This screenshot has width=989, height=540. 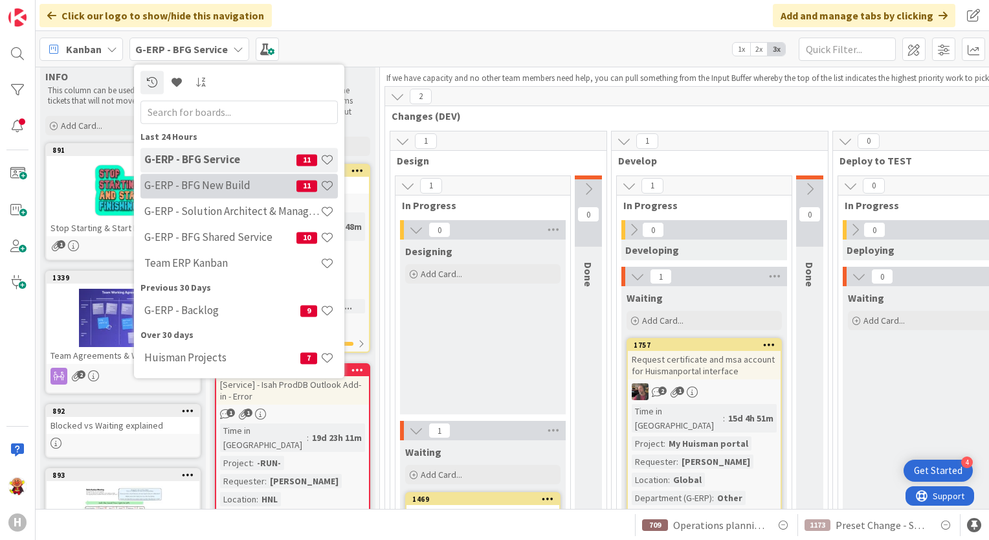 What do you see at coordinates (429, 251) in the screenshot?
I see `span: Designing` at bounding box center [429, 251].